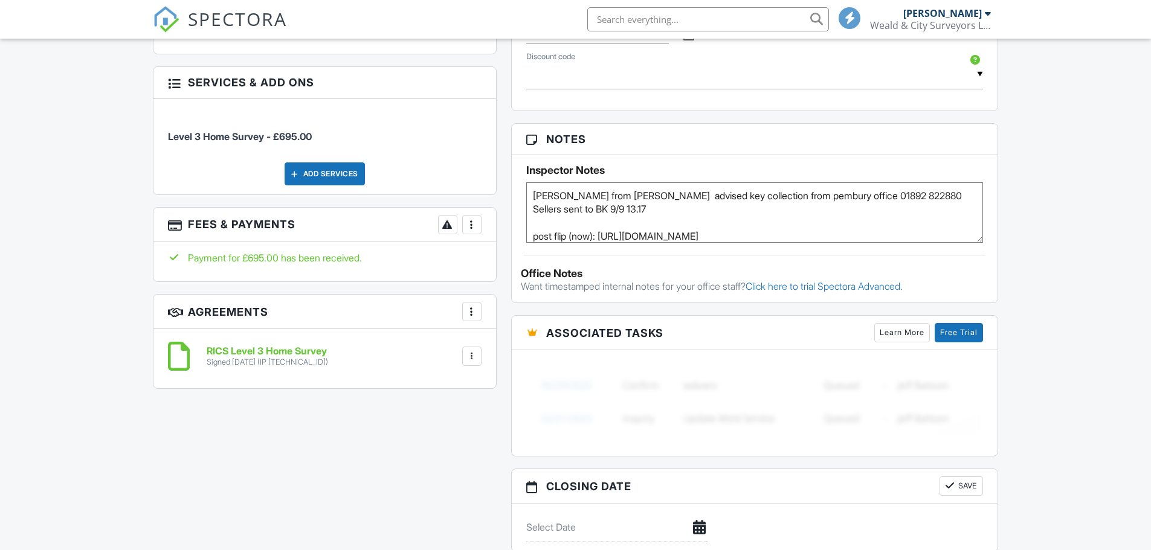 Image resolution: width=1151 pixels, height=550 pixels. What do you see at coordinates (324, 225) in the screenshot?
I see `h3: Fees & Payments` at bounding box center [324, 225].